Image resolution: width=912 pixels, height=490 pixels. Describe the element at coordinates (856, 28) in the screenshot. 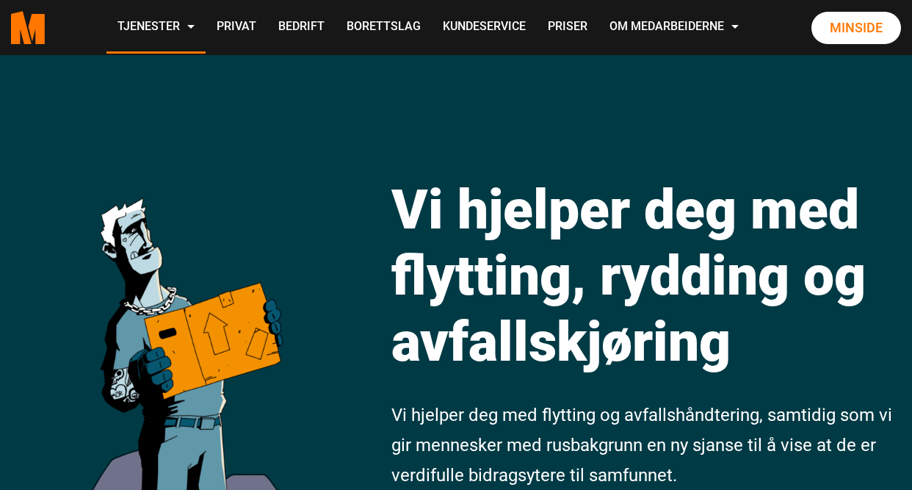

I see `a: Minside` at that location.